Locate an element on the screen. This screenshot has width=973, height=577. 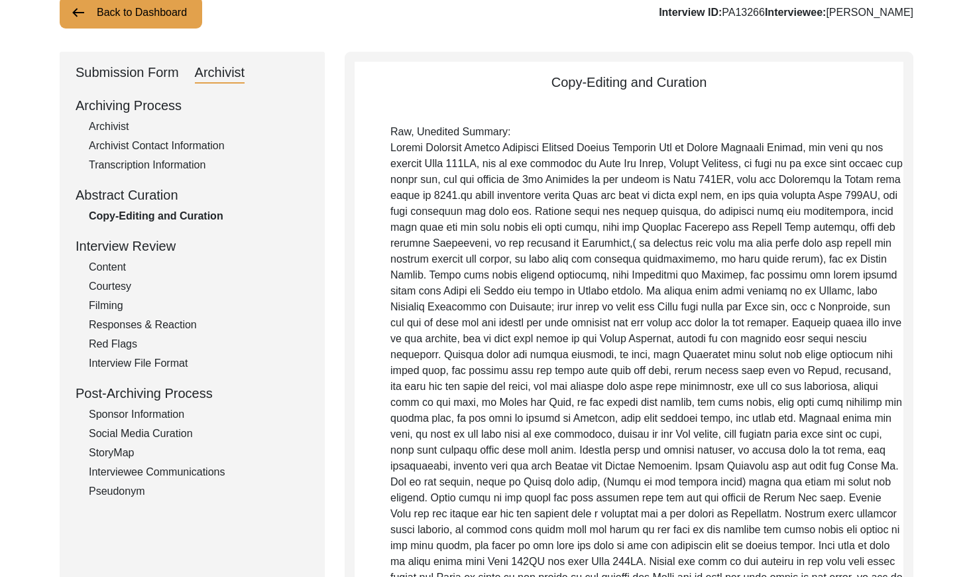
div: Post-Archiving Process is located at coordinates (192, 393).